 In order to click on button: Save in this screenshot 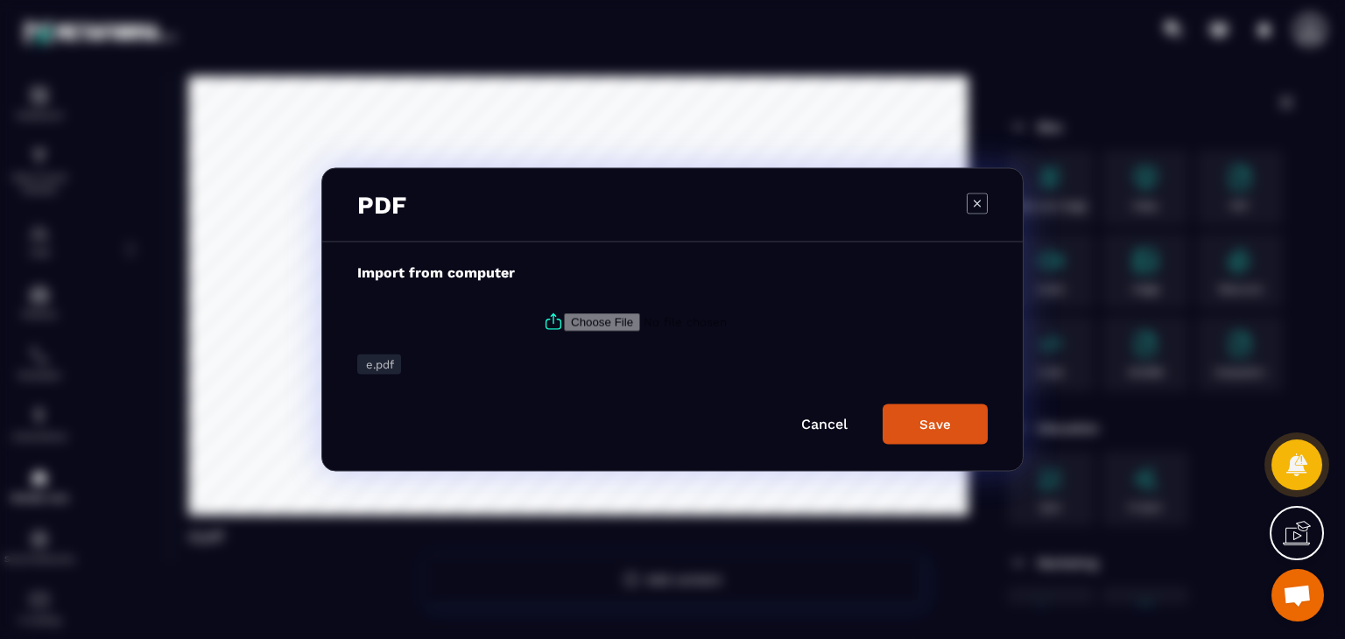, I will do `click(935, 425)`.